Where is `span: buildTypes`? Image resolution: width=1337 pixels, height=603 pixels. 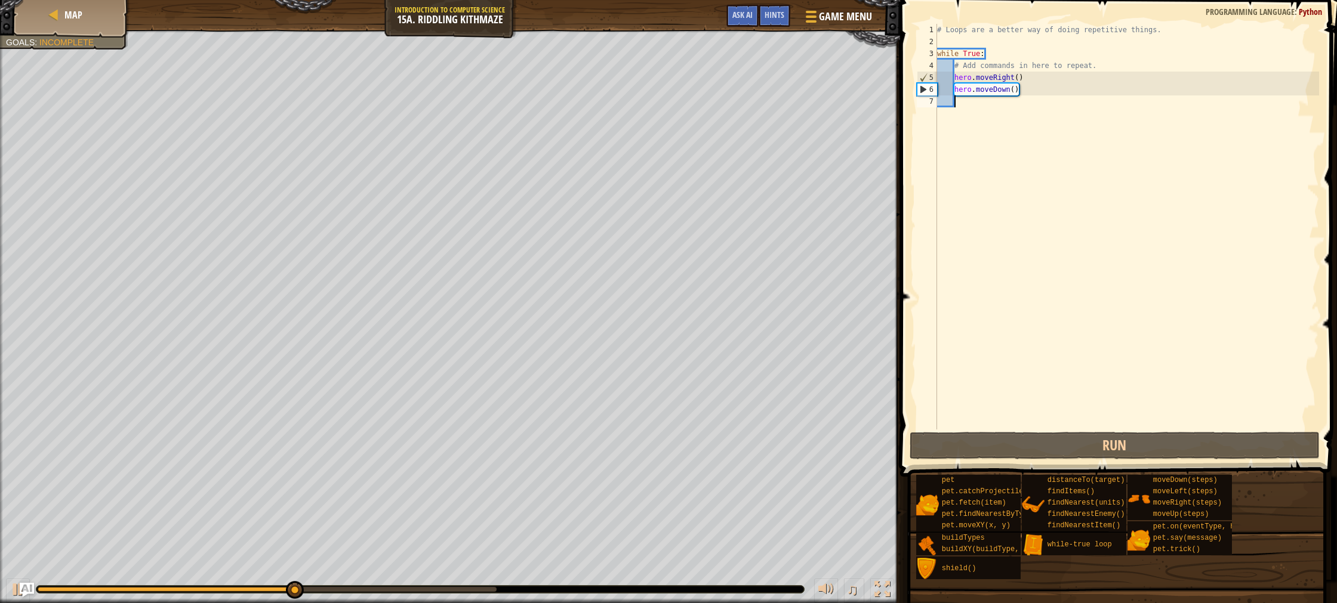 span: buildTypes is located at coordinates (963, 538).